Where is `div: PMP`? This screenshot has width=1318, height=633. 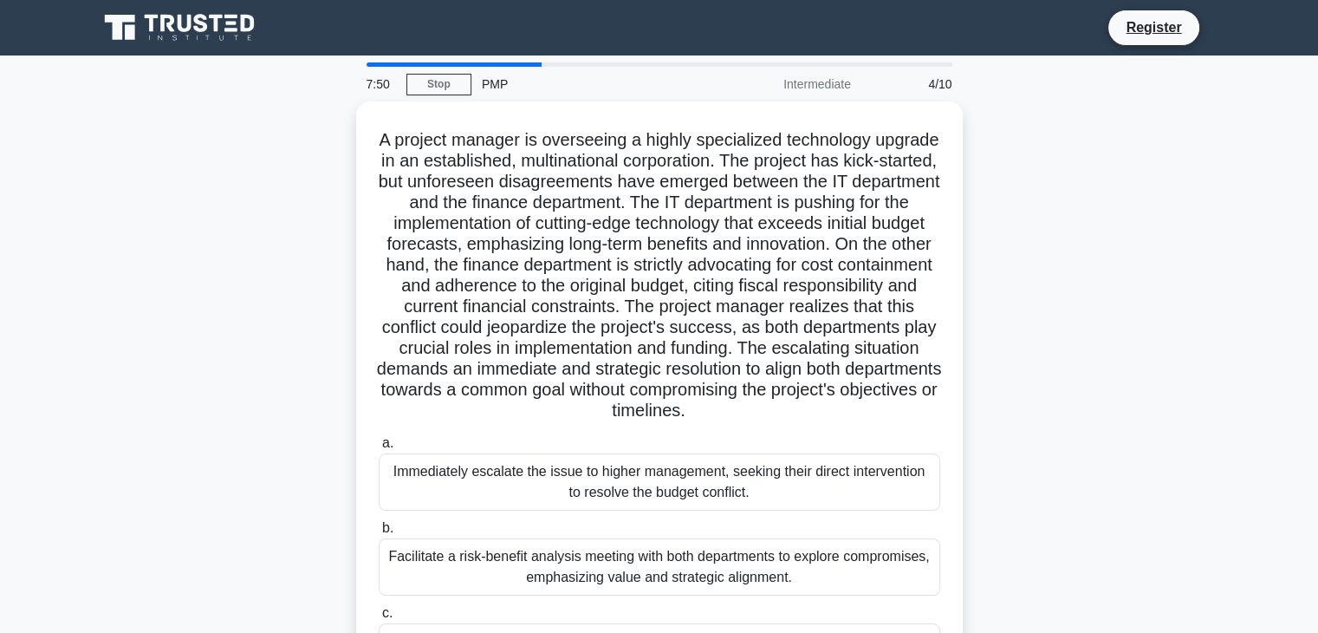 div: PMP is located at coordinates (590, 84).